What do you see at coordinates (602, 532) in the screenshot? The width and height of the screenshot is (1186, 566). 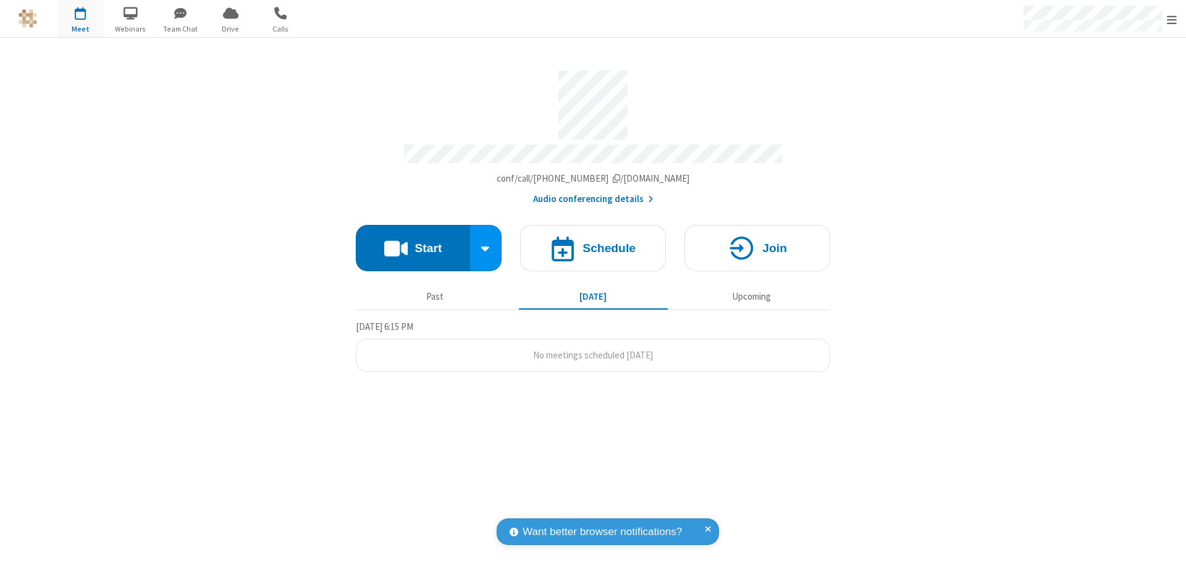 I see `span: Want better browser notifications?` at bounding box center [602, 532].